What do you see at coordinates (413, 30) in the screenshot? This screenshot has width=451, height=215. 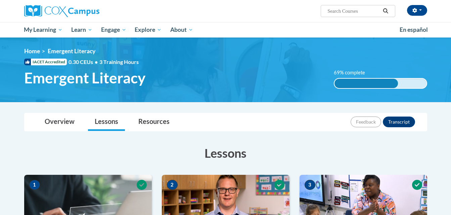 I see `a: En español` at bounding box center [413, 30].